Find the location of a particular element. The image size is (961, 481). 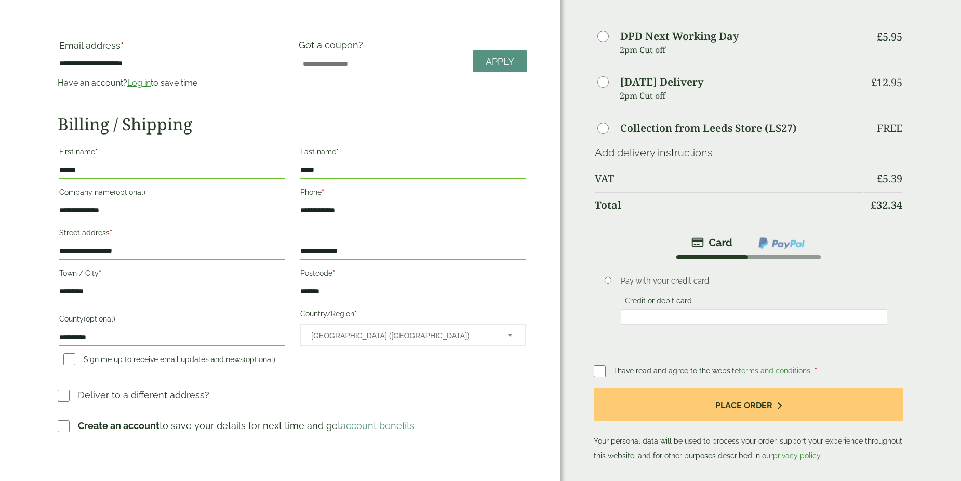

label: Collection from Leeds Store (LS27) is located at coordinates (708, 128).